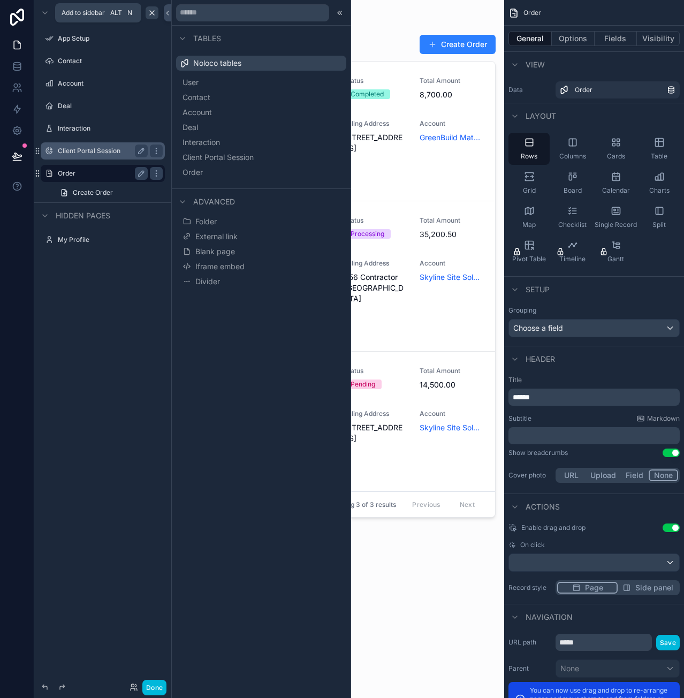 The width and height of the screenshot is (684, 698). What do you see at coordinates (108, 106) in the screenshot?
I see `a: Deal` at bounding box center [108, 106].